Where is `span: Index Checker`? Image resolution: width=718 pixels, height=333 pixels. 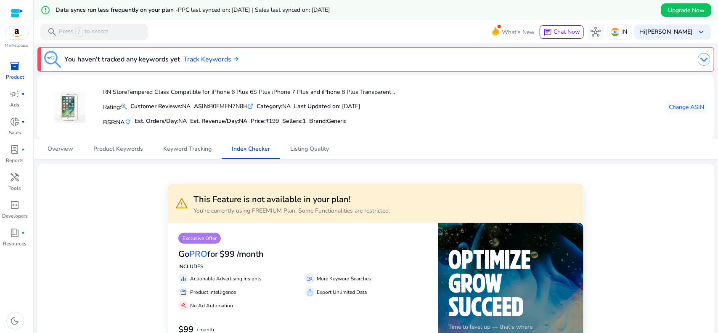 span: Index Checker is located at coordinates (251, 149).